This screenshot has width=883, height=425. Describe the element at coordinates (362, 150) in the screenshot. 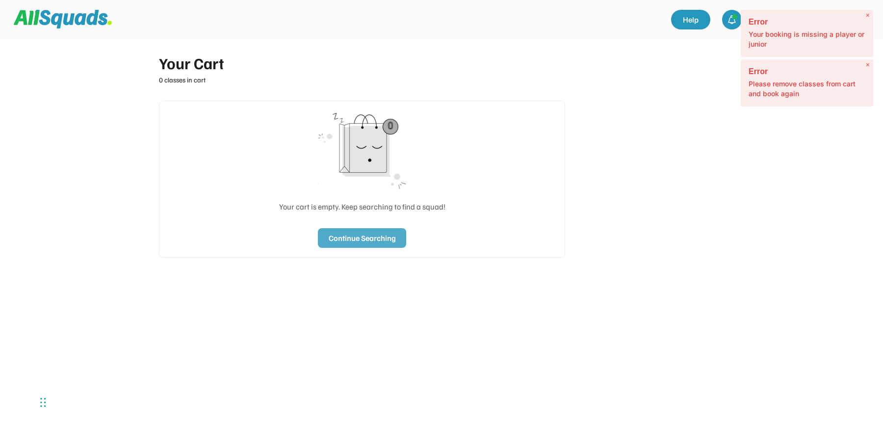

I see `img: Empty%20Cart.svg` at that location.